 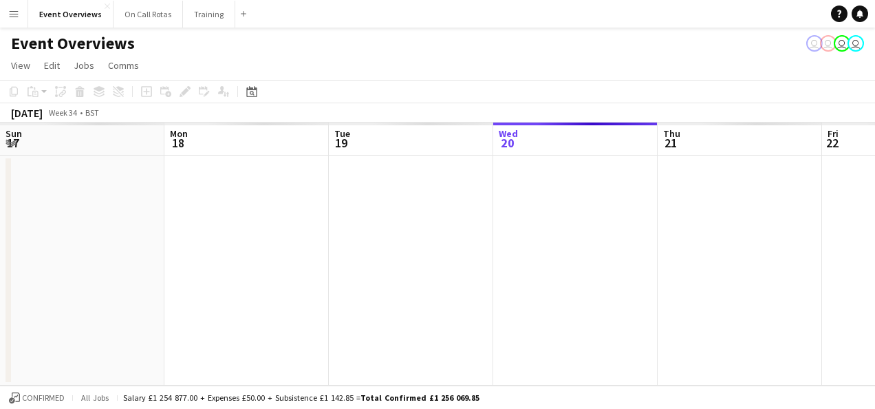 I want to click on a: View, so click(x=21, y=65).